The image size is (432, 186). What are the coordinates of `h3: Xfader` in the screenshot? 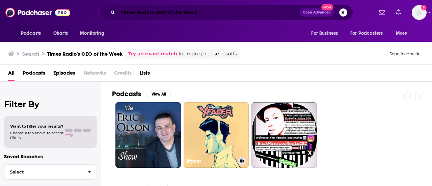 It's located at (210, 161).